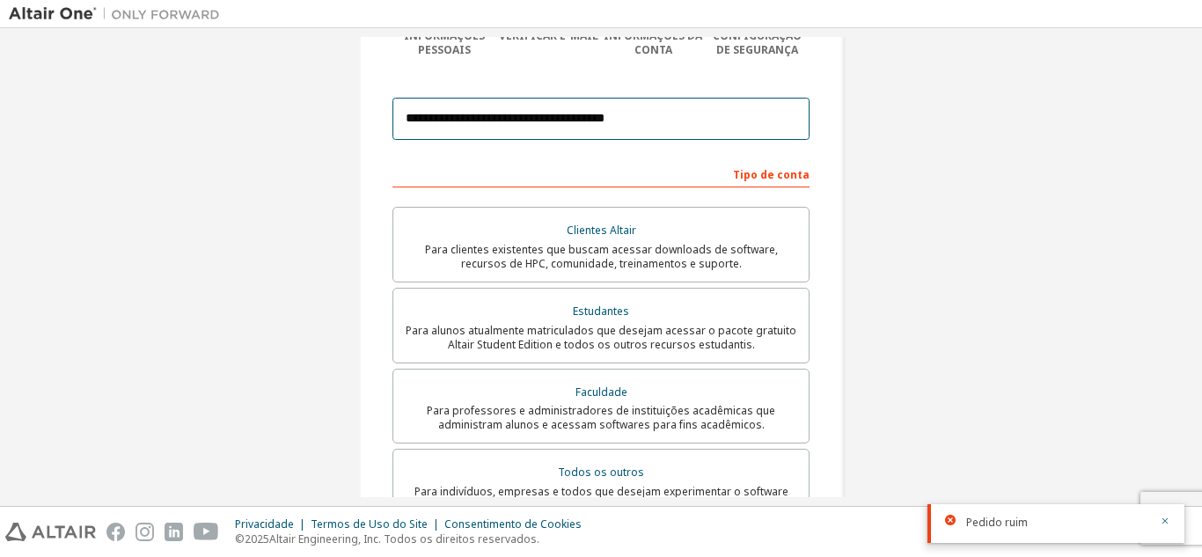 The height and width of the screenshot is (557, 1202). Describe the element at coordinates (601, 230) in the screenshot. I see `font: Clientes Altair` at that location.